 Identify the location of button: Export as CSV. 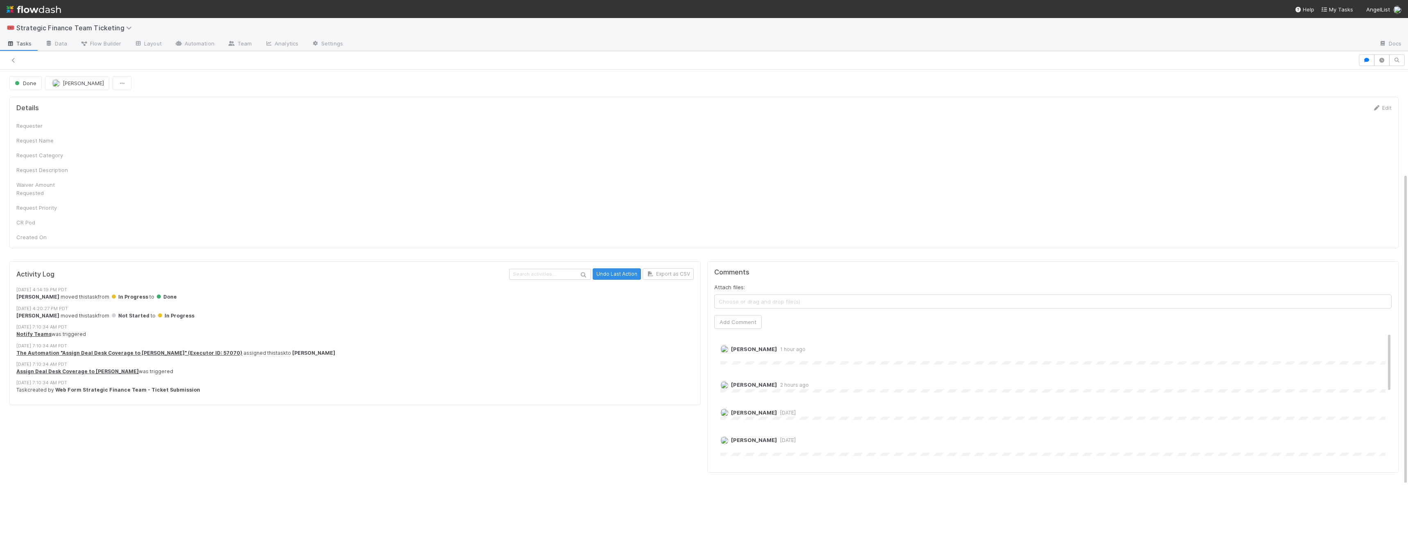
(668, 274).